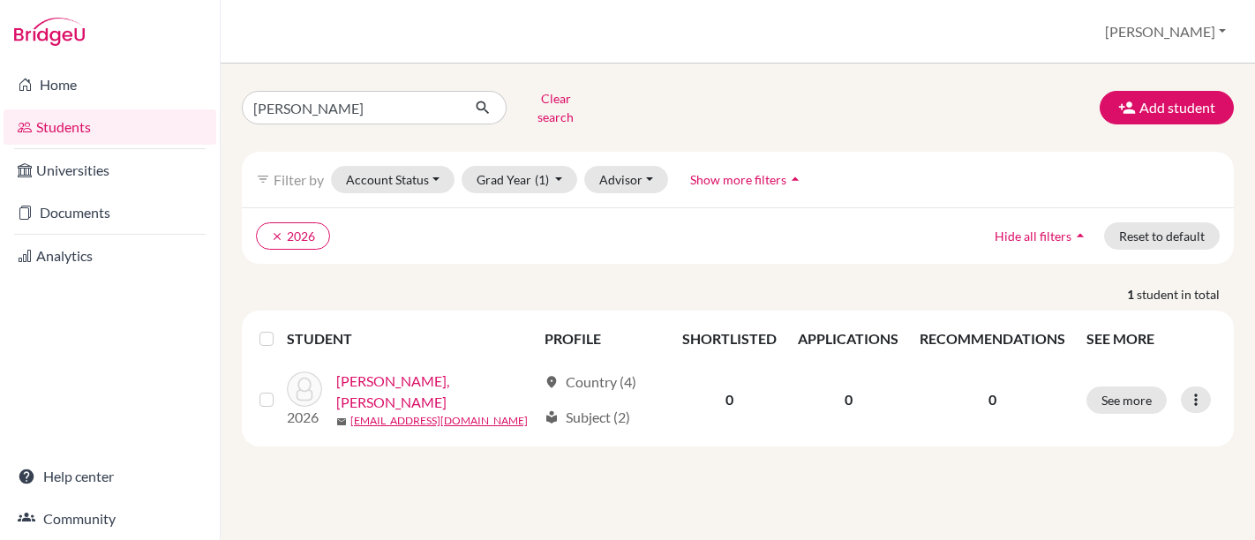 This screenshot has width=1255, height=540. I want to click on div: Subject (2), so click(587, 418).